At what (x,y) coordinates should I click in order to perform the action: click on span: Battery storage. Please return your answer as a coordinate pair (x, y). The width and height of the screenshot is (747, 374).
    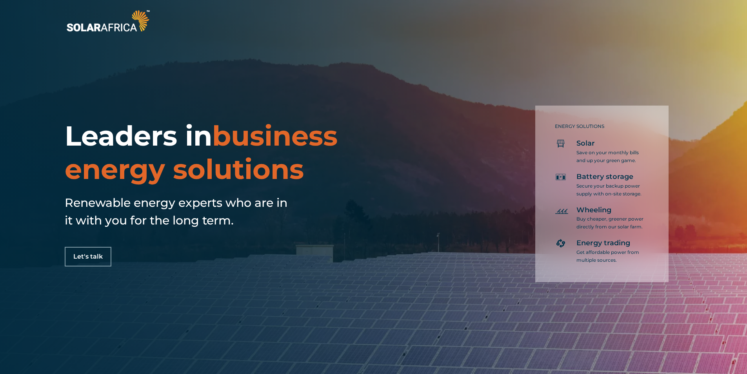
    Looking at the image, I should click on (605, 177).